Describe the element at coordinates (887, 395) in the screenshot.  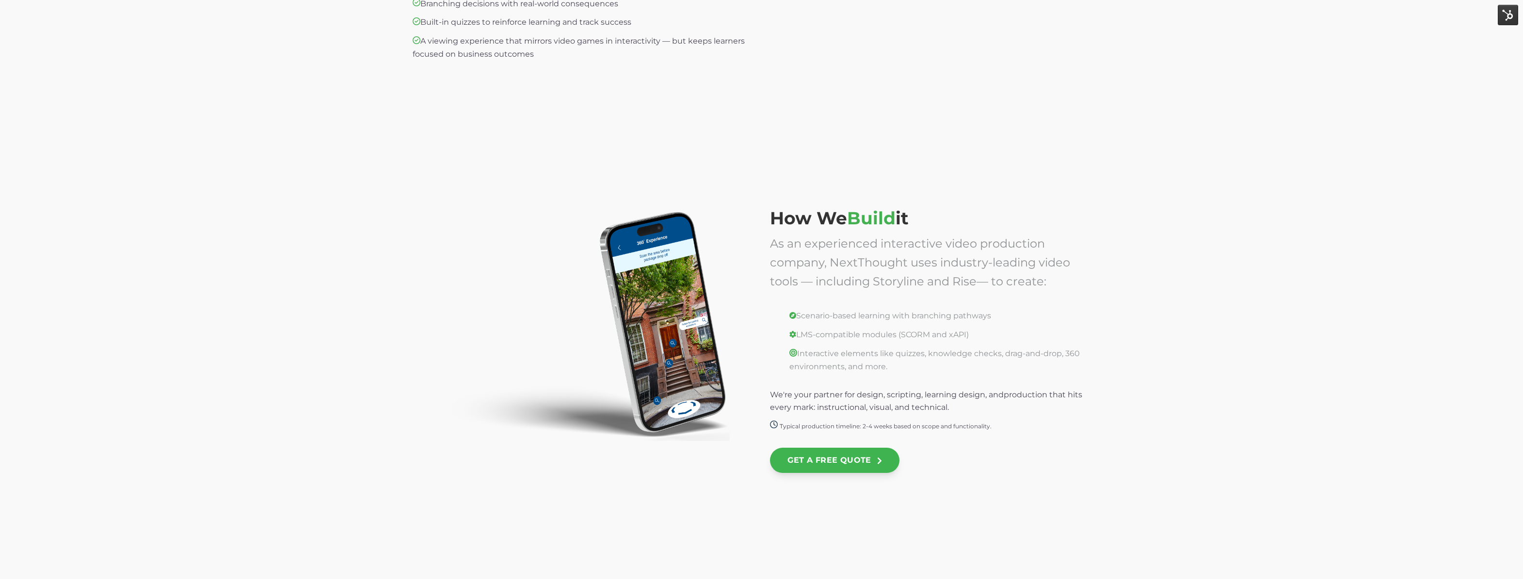
I see `span: We're your partner for design, scripting, learning design, and` at that location.